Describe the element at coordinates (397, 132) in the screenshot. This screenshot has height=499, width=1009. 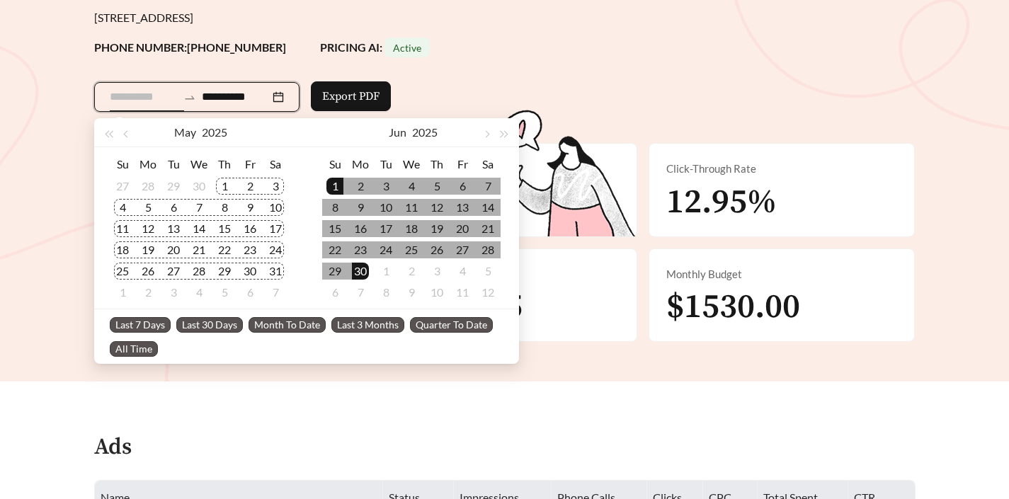
I see `button: Jun` at that location.